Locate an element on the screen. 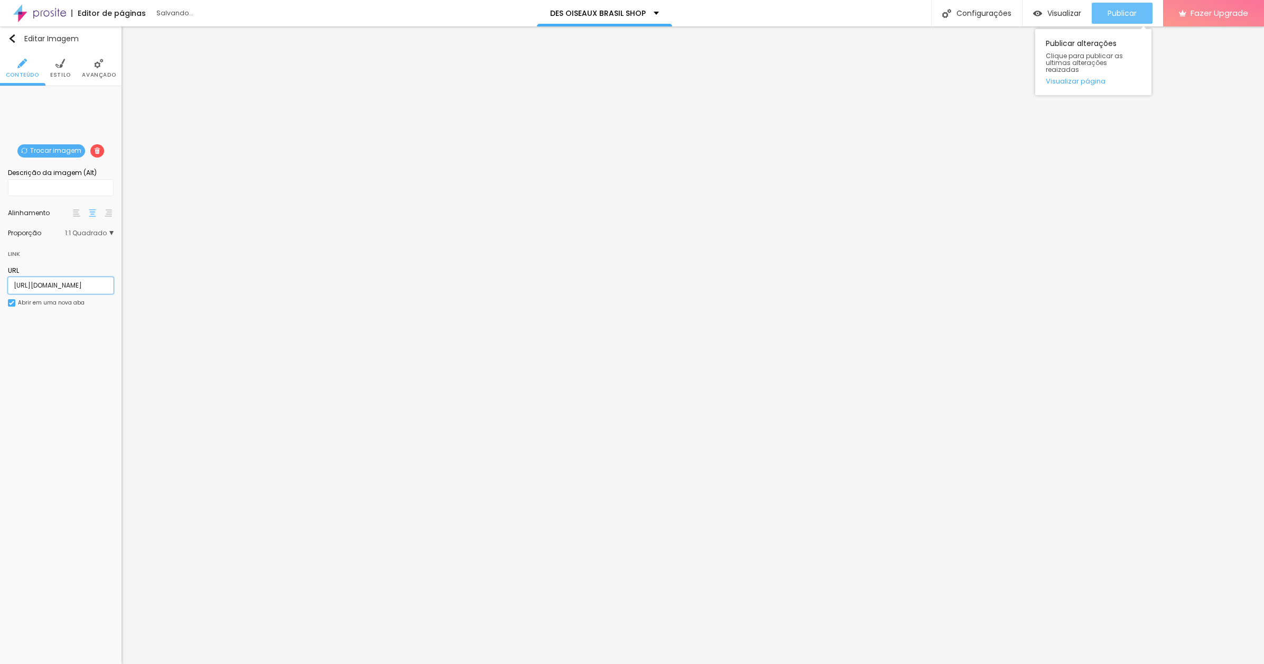  img: paragraph-center-align.svg is located at coordinates (93, 213).